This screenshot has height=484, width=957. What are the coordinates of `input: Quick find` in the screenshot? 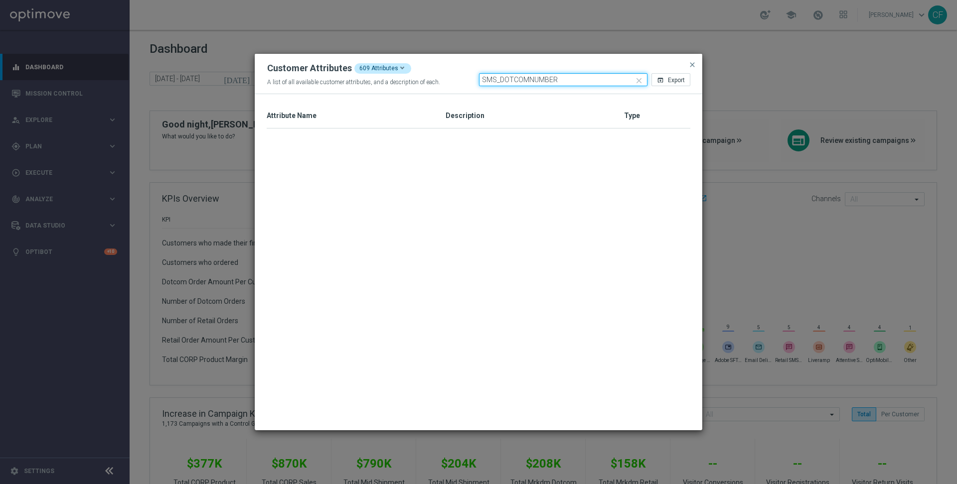 It's located at (563, 80).